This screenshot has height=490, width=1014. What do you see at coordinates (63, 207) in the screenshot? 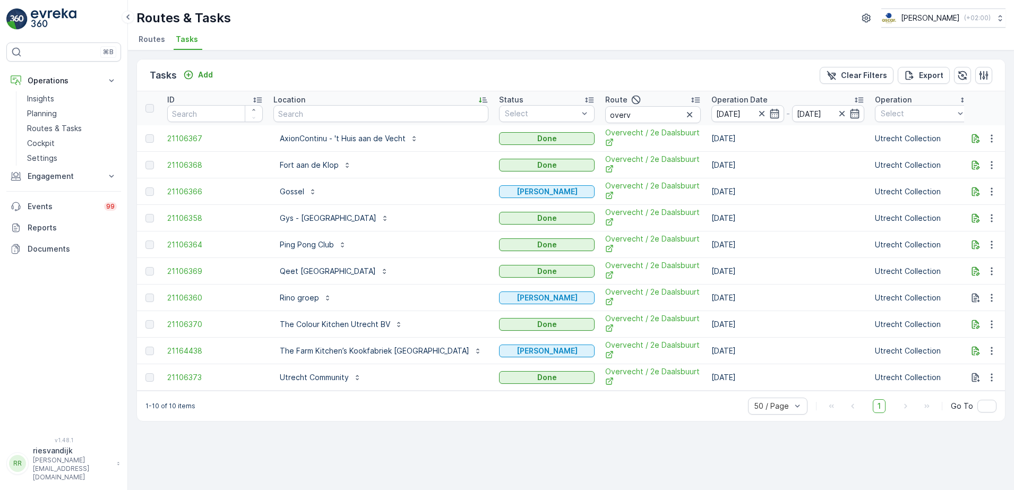
I see `p: Events` at bounding box center [63, 207].